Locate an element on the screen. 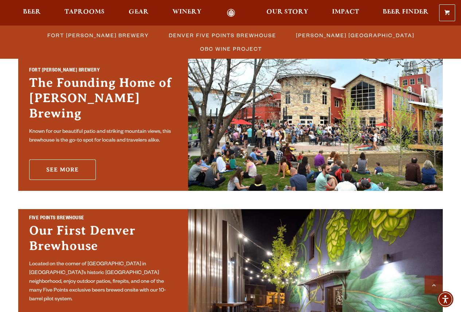 The height and width of the screenshot is (312, 461). h2: Five Points Brewhouse is located at coordinates (103, 219).